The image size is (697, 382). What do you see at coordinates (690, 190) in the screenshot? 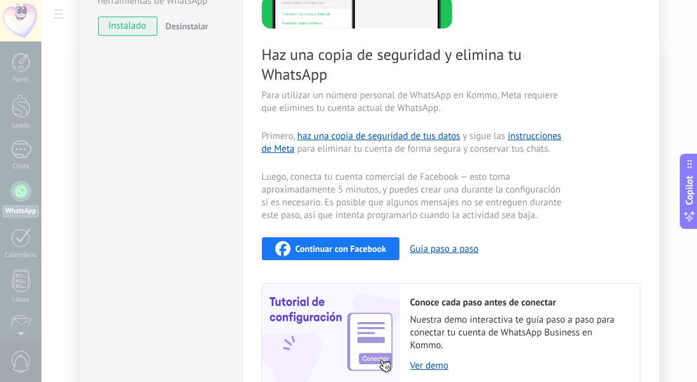
I see `span: Copilot` at bounding box center [690, 190].